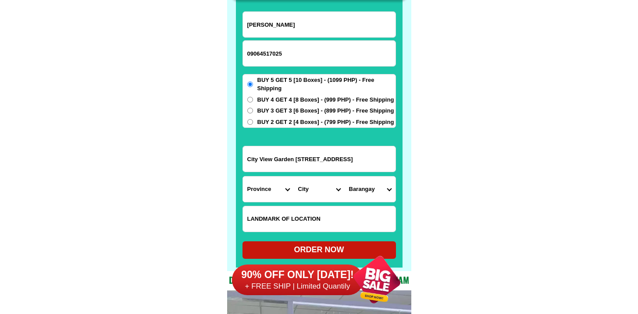 The height and width of the screenshot is (314, 638). Describe the element at coordinates (268, 189) in the screenshot. I see `select: Select province` at that location.